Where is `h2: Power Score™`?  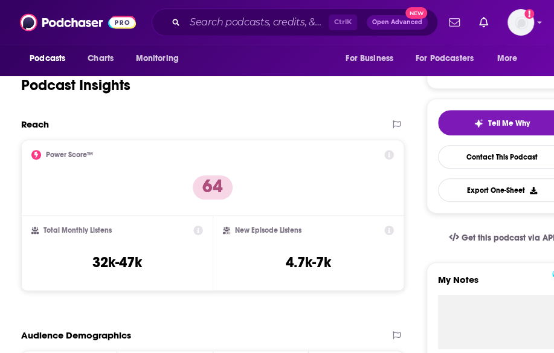
h2: Power Score™ is located at coordinates (70, 155).